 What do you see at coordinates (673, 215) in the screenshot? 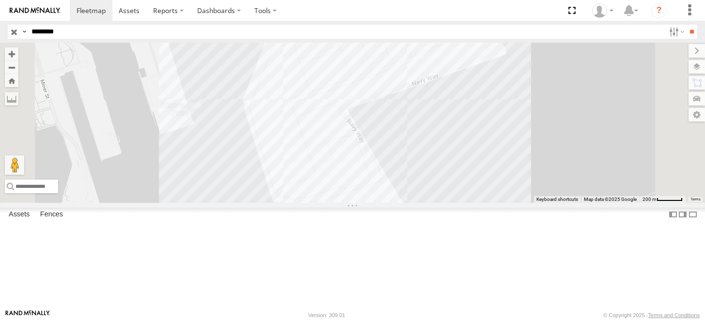
I see `label: Dock Summary Table to the Left` at bounding box center [673, 215].